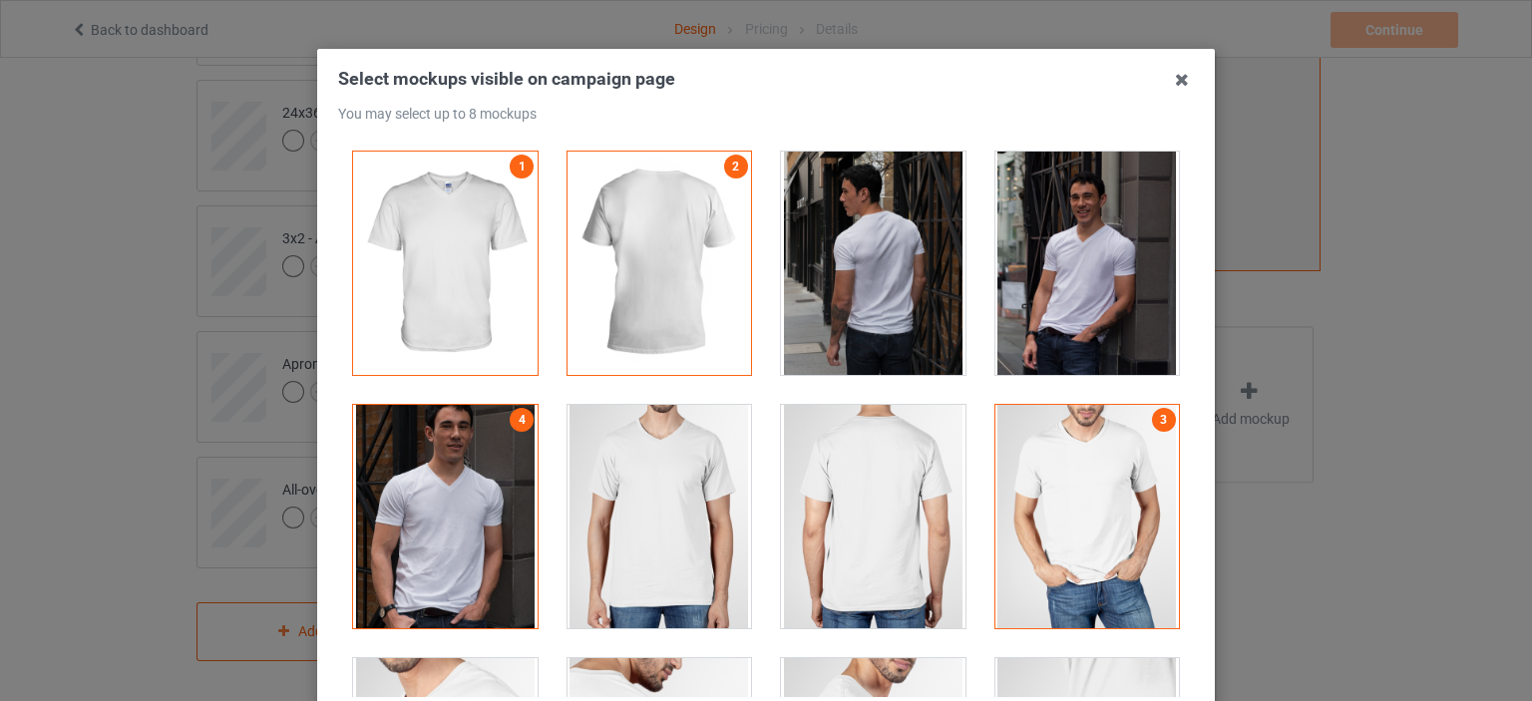 Image resolution: width=1532 pixels, height=701 pixels. I want to click on a: 2, so click(736, 167).